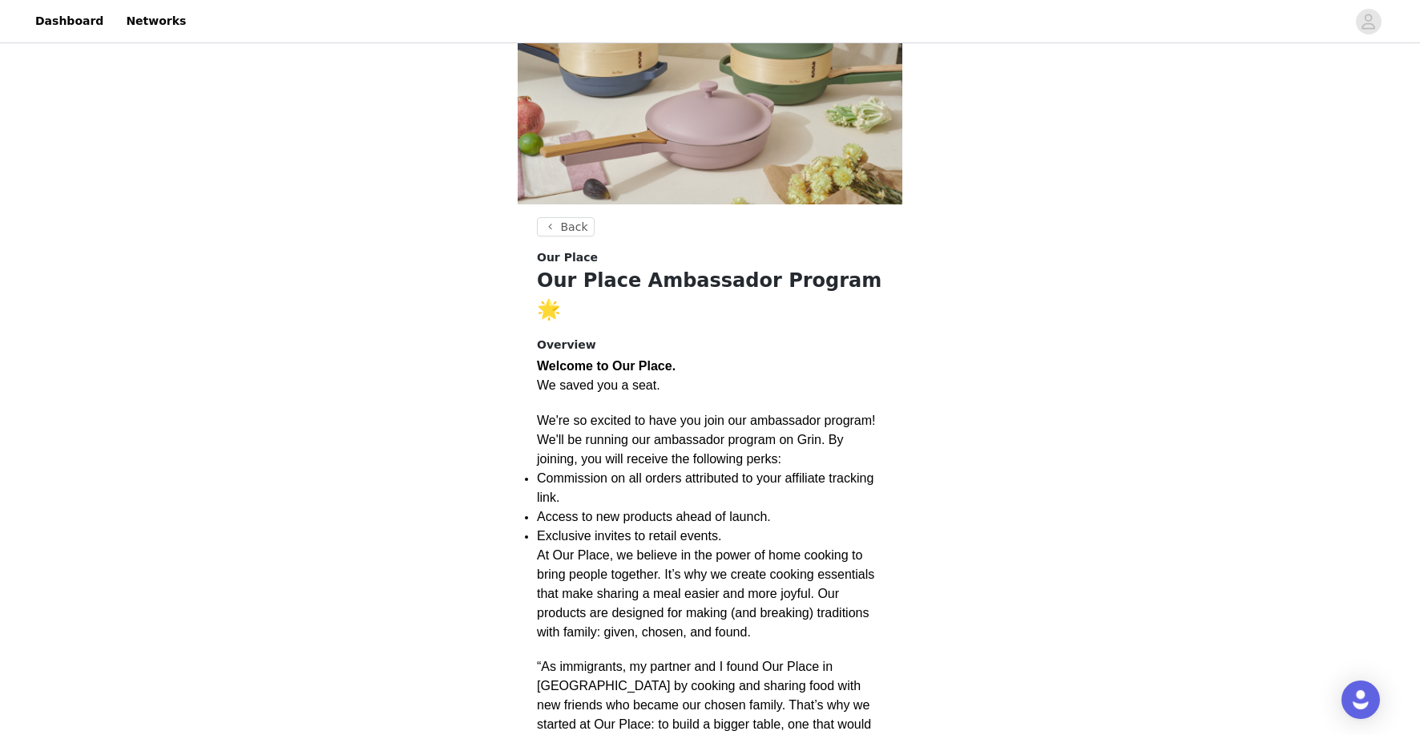 Image resolution: width=1420 pixels, height=735 pixels. I want to click on div: avatar, so click(1368, 22).